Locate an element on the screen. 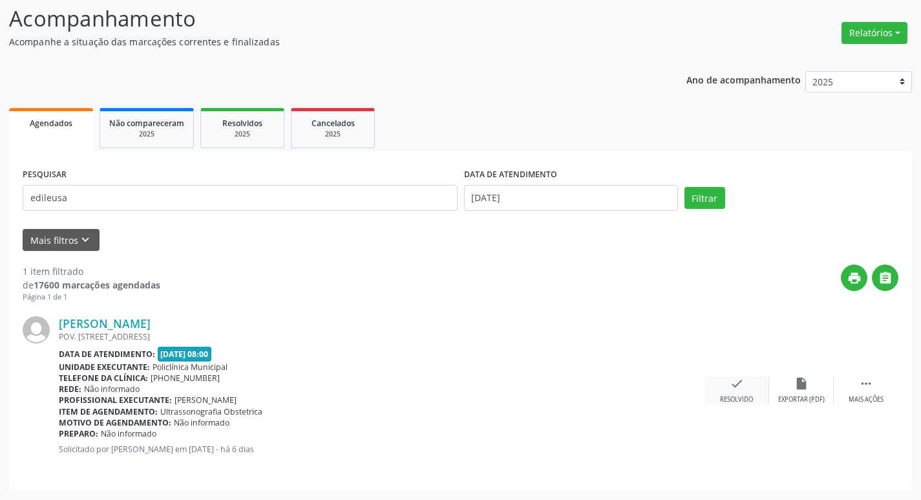 This screenshot has height=500, width=921. label: DATA DE ATENDIMENTO is located at coordinates (511, 174).